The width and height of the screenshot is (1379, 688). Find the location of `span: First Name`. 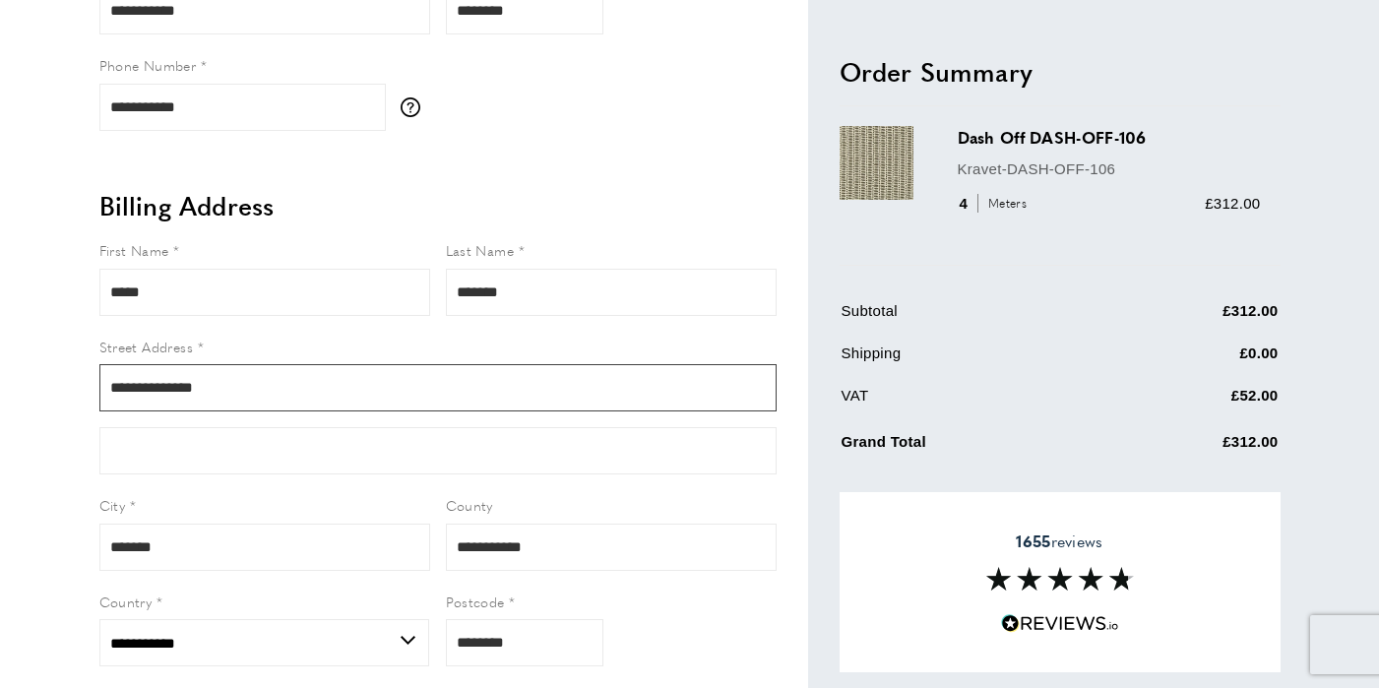

span: First Name is located at coordinates (134, 250).